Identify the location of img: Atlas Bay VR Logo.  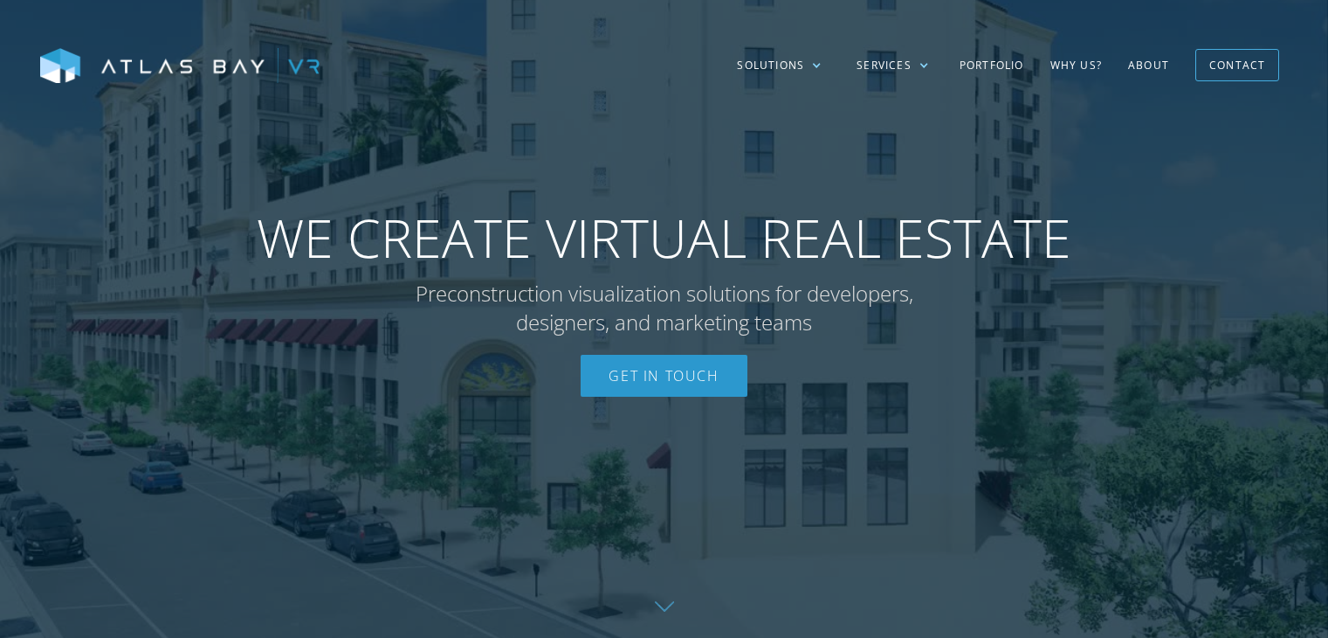
(180, 66).